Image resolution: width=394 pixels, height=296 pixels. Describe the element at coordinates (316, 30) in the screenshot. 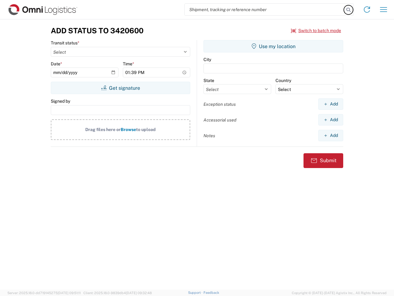

I see `button: Switch to batch mode` at that location.